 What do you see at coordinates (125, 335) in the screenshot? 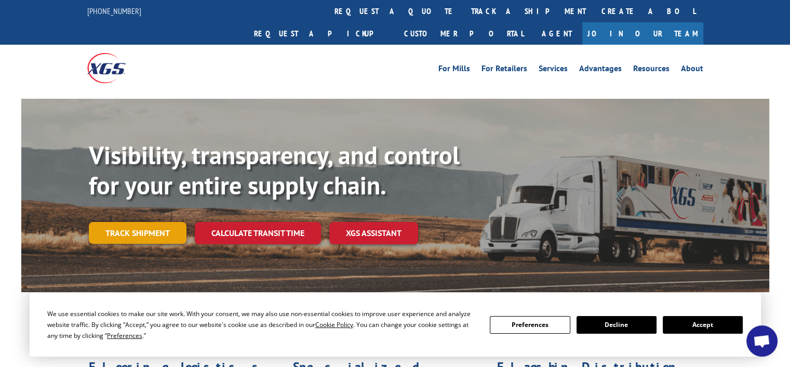
I see `span: Preferences` at bounding box center [125, 335].